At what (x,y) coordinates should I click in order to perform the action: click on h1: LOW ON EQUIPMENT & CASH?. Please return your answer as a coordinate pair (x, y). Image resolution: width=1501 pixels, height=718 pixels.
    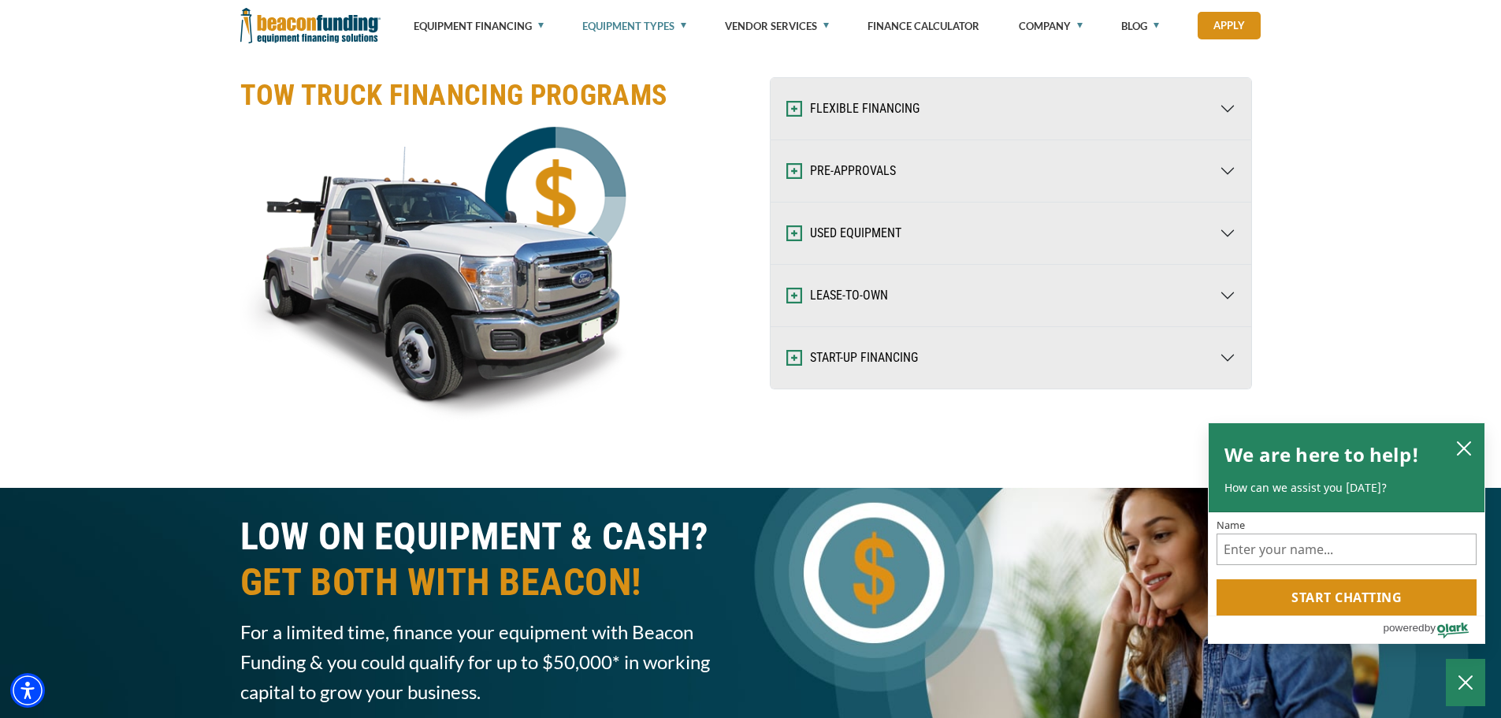
    Looking at the image, I should click on (491, 560).